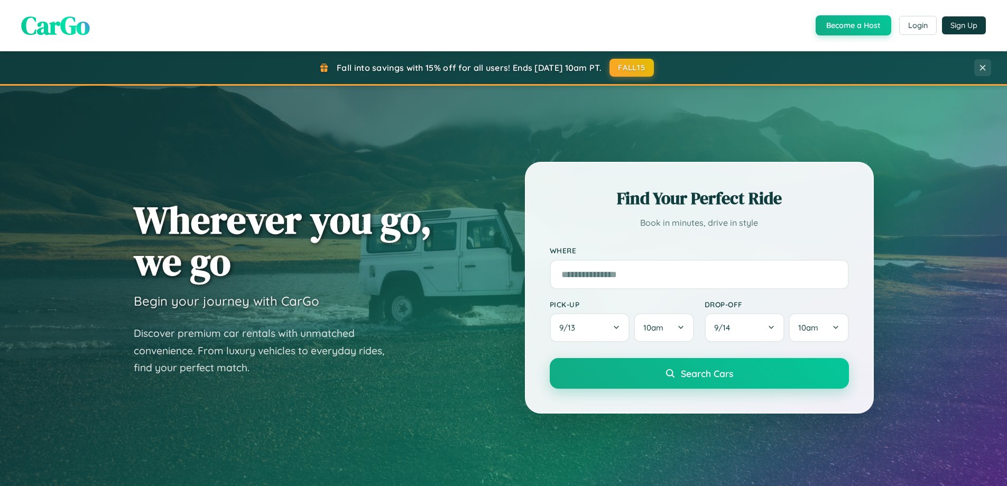 The height and width of the screenshot is (486, 1007). I want to click on button: 9/14, so click(745, 327).